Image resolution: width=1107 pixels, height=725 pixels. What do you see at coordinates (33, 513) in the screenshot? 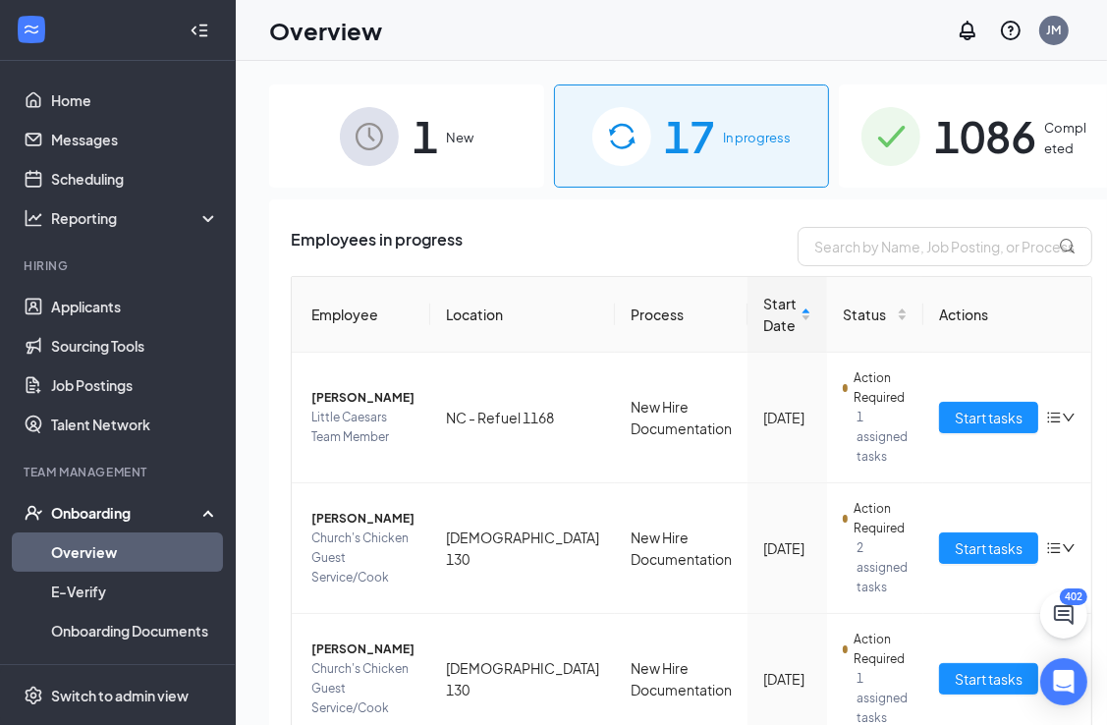
I see `svg: UserCheck` at bounding box center [33, 513].